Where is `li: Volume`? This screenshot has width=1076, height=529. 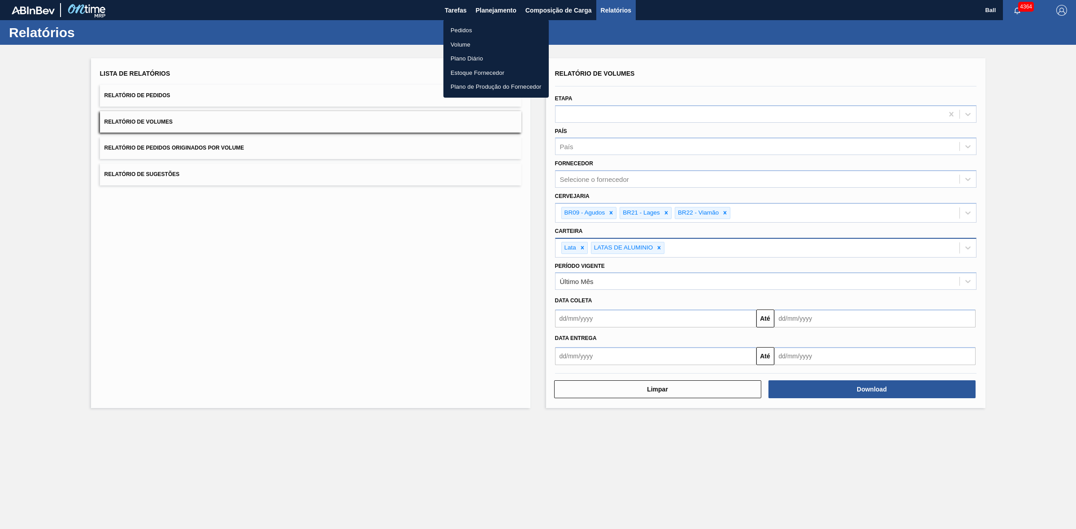 li: Volume is located at coordinates (496, 45).